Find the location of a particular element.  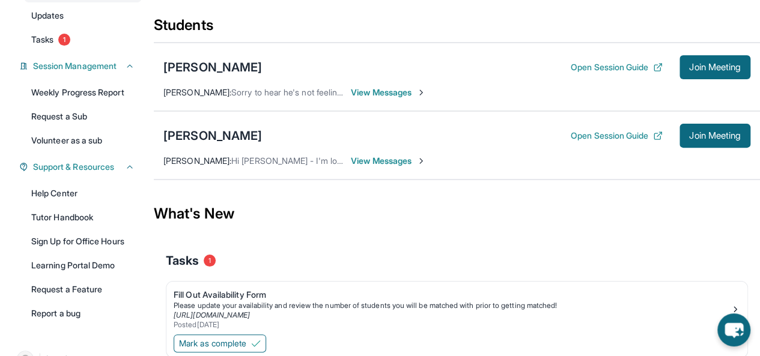

div: Please update your availability and review the number of students you will be matched with prior ... is located at coordinates (452, 306).